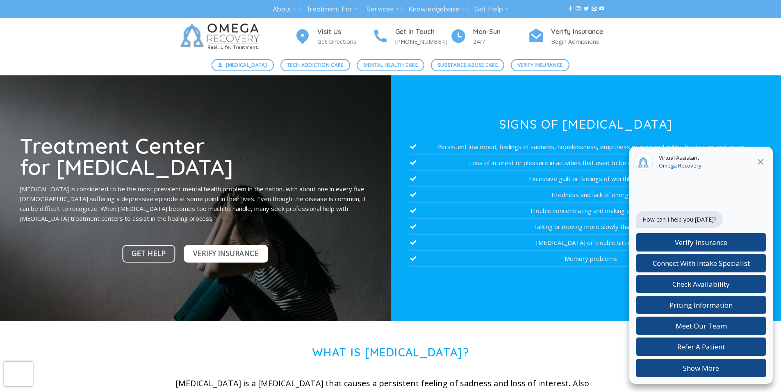 The width and height of the screenshot is (781, 392). What do you see at coordinates (332, 9) in the screenshot?
I see `a: Treatment For` at bounding box center [332, 9].